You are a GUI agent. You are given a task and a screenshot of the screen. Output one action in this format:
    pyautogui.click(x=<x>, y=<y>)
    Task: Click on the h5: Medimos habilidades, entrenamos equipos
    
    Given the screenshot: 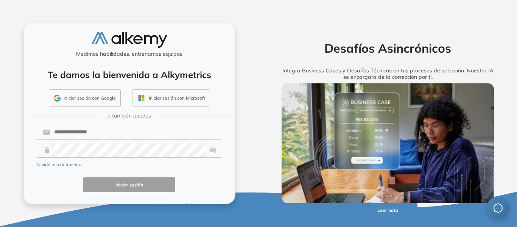 What is the action you would take?
    pyautogui.click(x=130, y=54)
    